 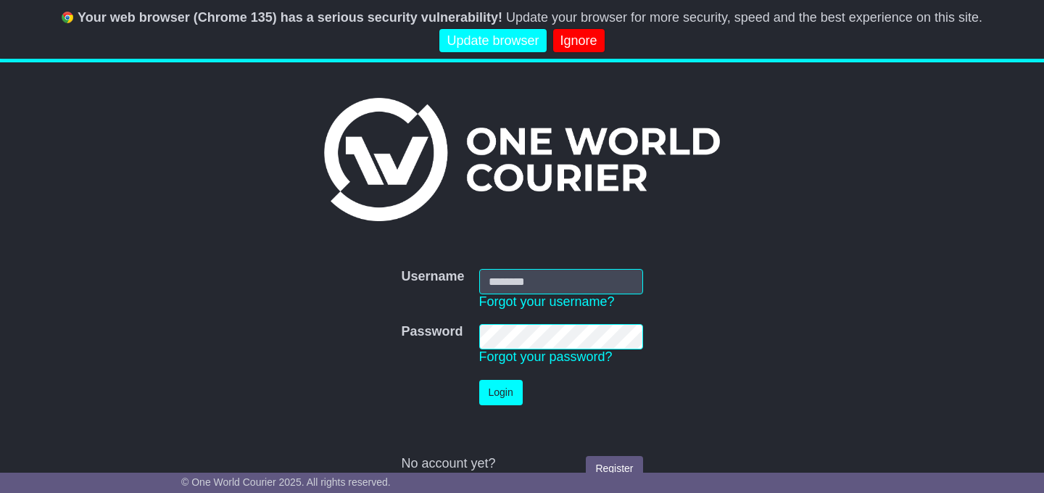 What do you see at coordinates (492, 41) in the screenshot?
I see `a: Update browser` at bounding box center [492, 41].